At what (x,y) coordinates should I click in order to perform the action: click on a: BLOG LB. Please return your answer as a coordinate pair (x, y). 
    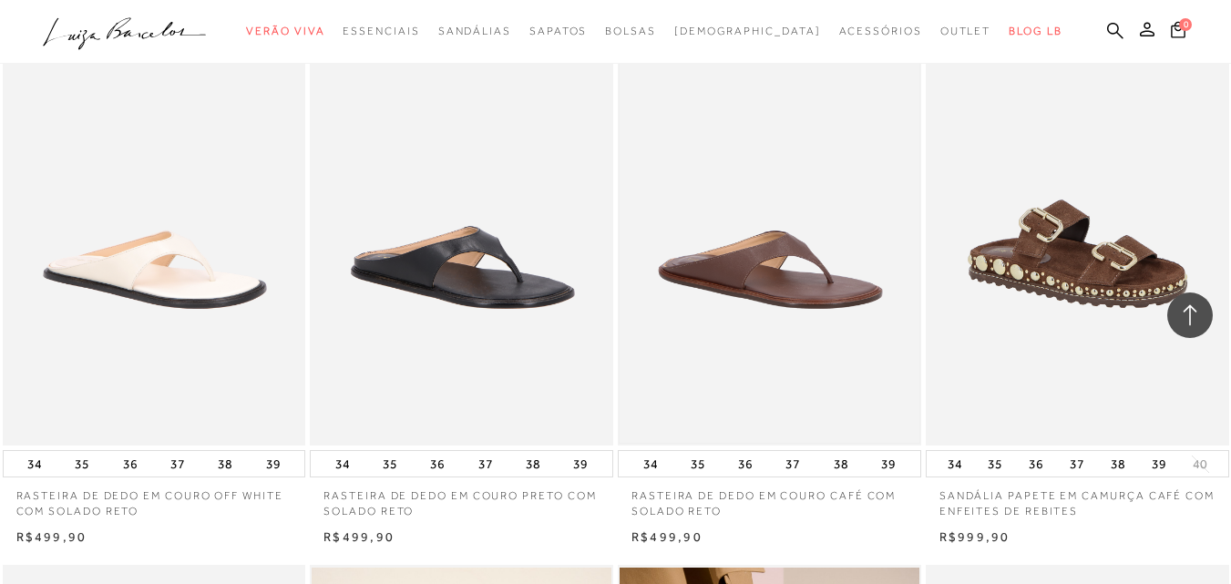
    Looking at the image, I should click on (1035, 31).